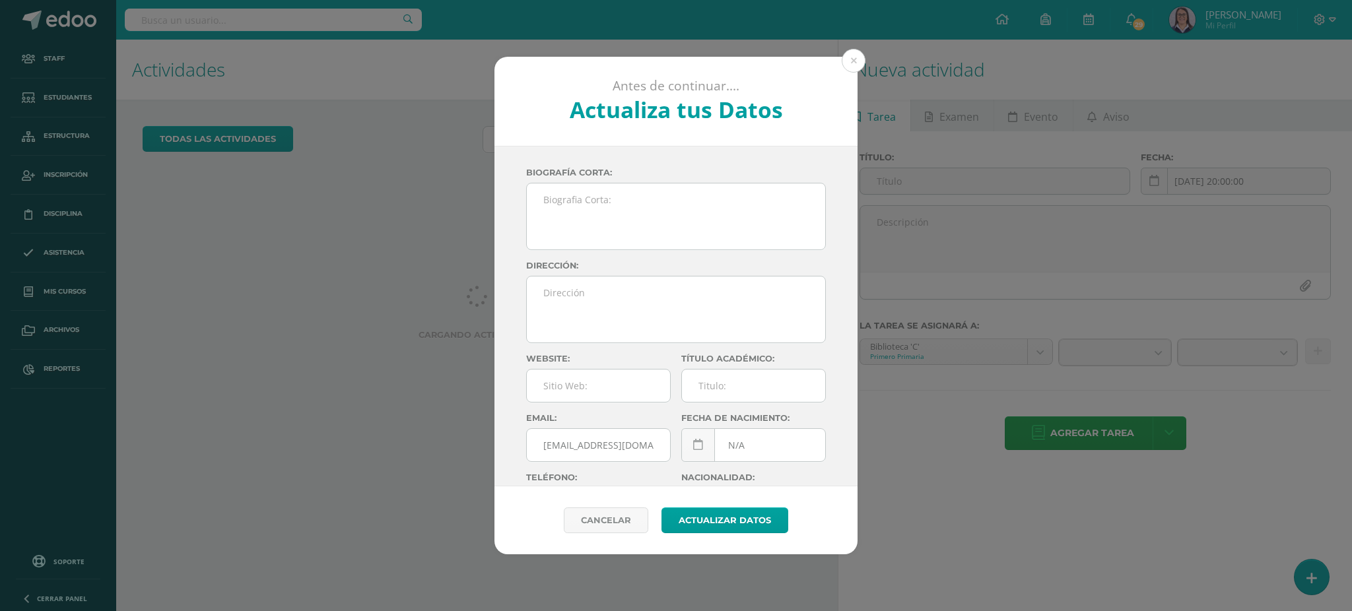  What do you see at coordinates (753, 386) in the screenshot?
I see `input: Titulo:` at bounding box center [753, 386].